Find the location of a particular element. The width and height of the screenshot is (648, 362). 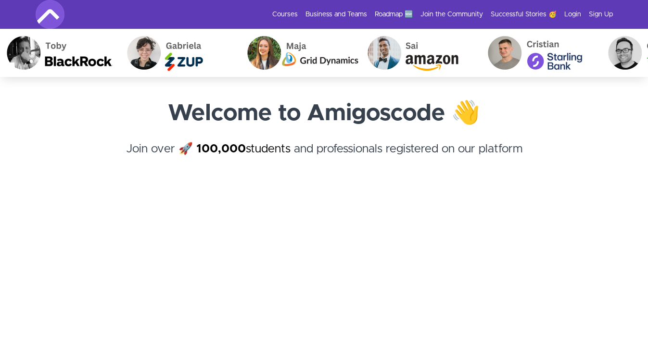

img: Gabriela is located at coordinates (179, 53).